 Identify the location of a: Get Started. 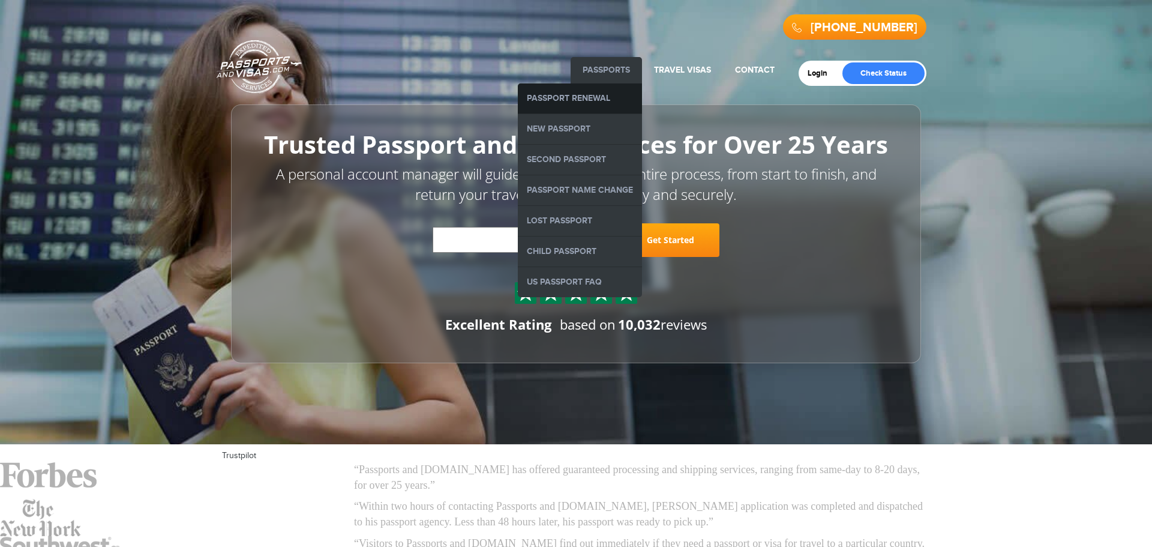
(670, 240).